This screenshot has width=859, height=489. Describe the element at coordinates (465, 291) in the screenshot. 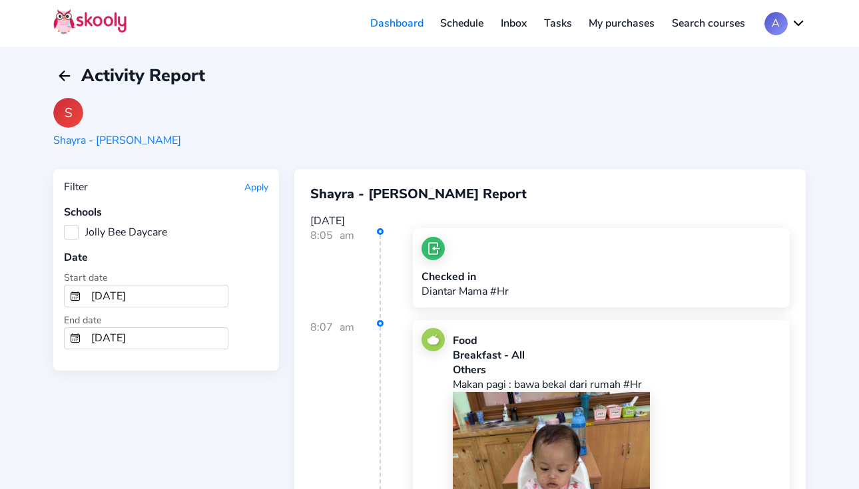

I see `p: Diantar Mama #Hr` at that location.